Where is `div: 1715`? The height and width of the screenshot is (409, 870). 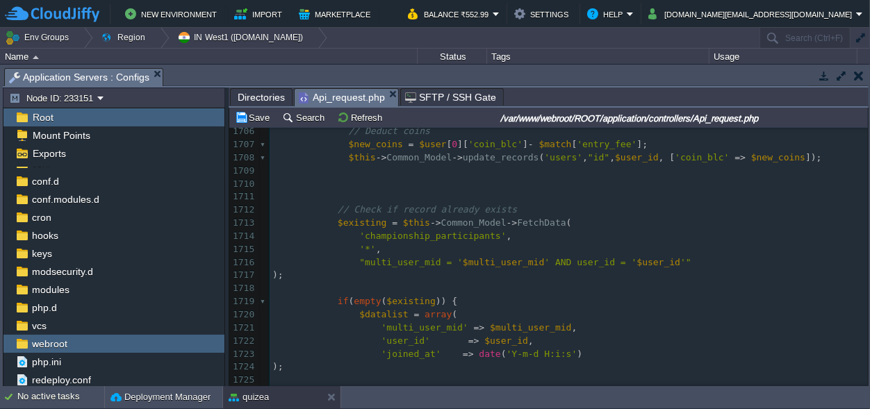
div: 1715 is located at coordinates (243, 250).